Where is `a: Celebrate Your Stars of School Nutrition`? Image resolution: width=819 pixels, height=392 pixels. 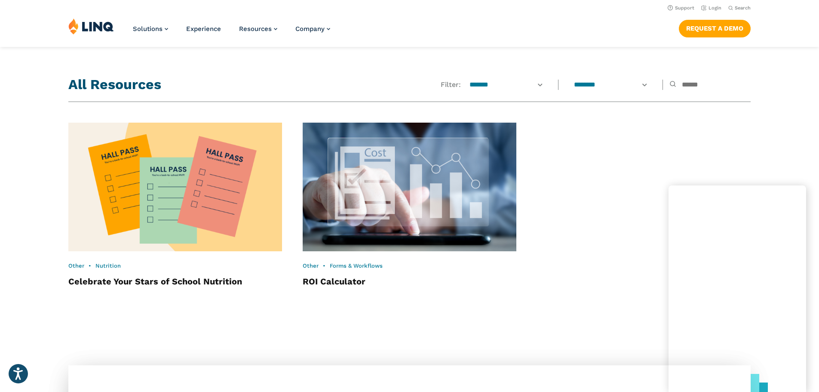
a: Celebrate Your Stars of School Nutrition is located at coordinates (155, 281).